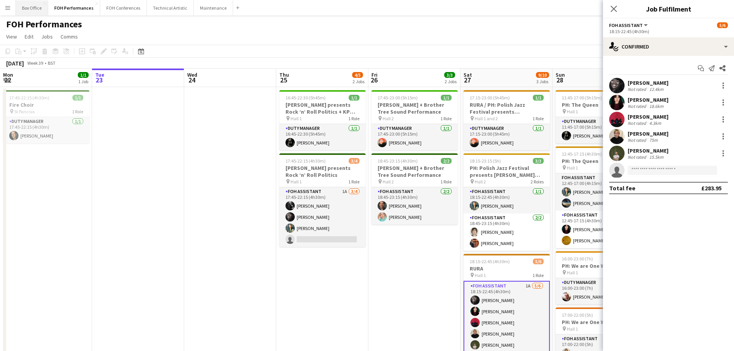 The image size is (734, 351). Describe the element at coordinates (561, 75) in the screenshot. I see `span: Sun` at that location.